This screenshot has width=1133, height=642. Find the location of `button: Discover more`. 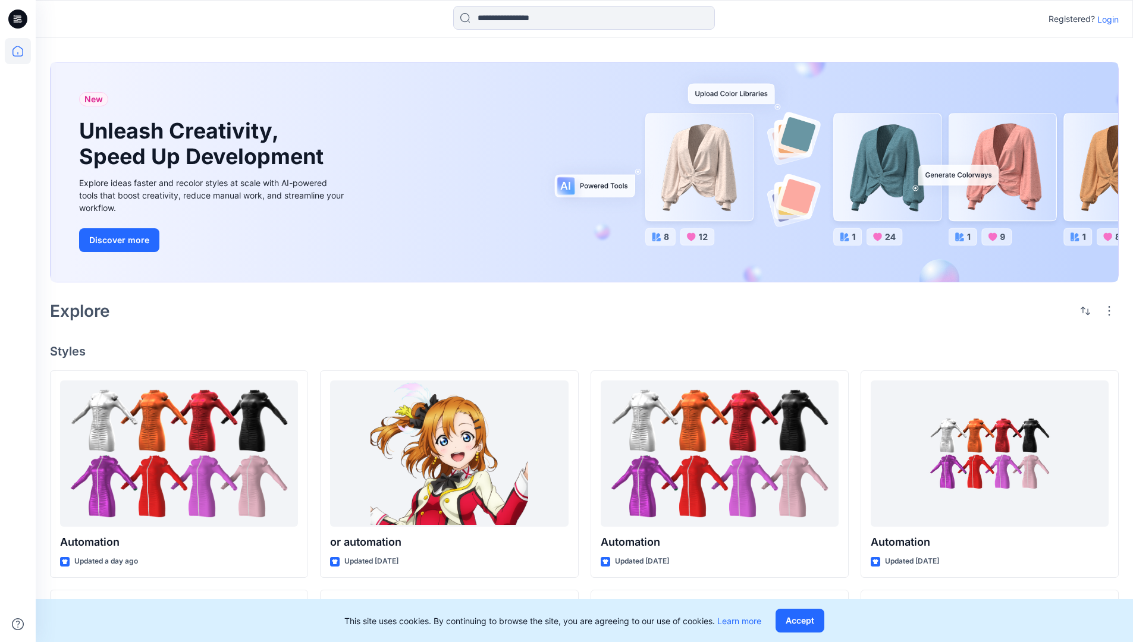

button: Discover more is located at coordinates (119, 240).